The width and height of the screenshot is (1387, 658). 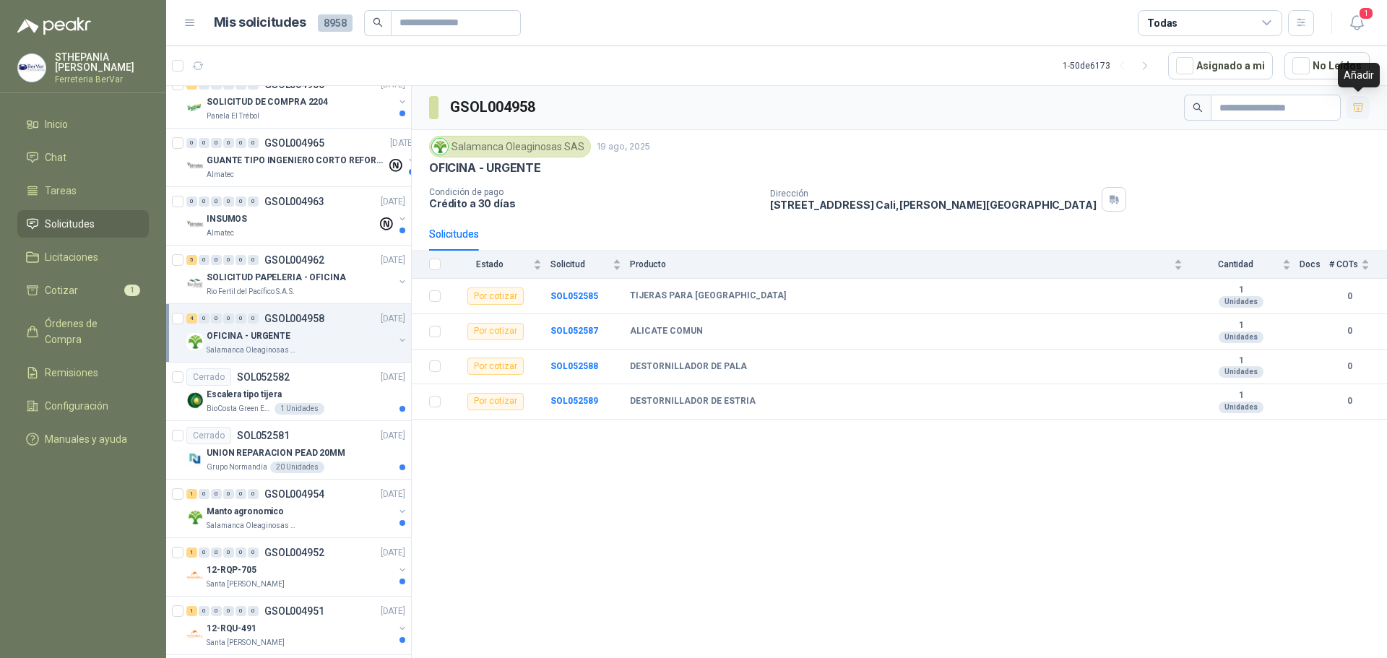 I want to click on b: DESTORNILLADOR DE PALA, so click(x=689, y=367).